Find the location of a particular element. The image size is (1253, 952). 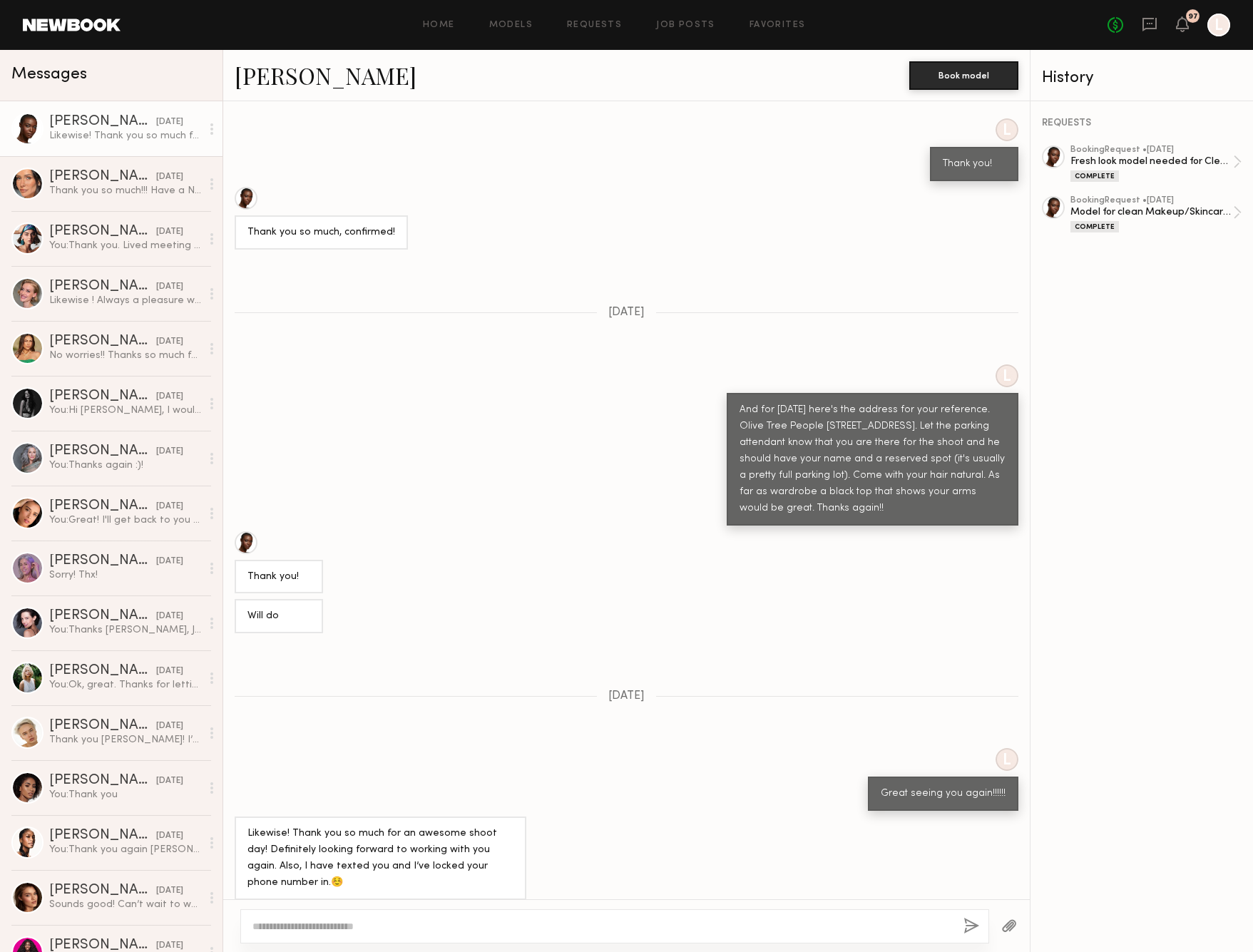

div: Model for clean Makeup/Skincare line. Online training and social media content. is located at coordinates (1152, 211).